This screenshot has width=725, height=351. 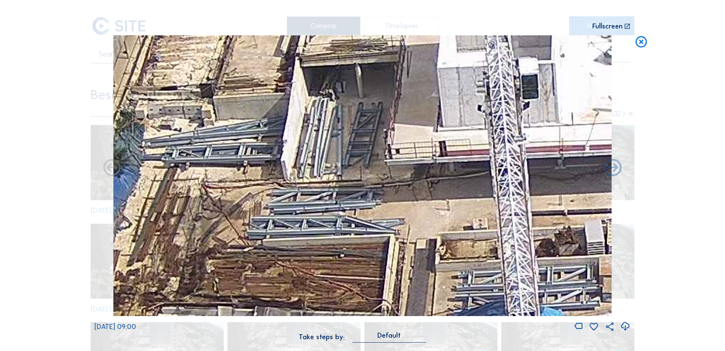 I want to click on i: Forward, so click(x=112, y=168).